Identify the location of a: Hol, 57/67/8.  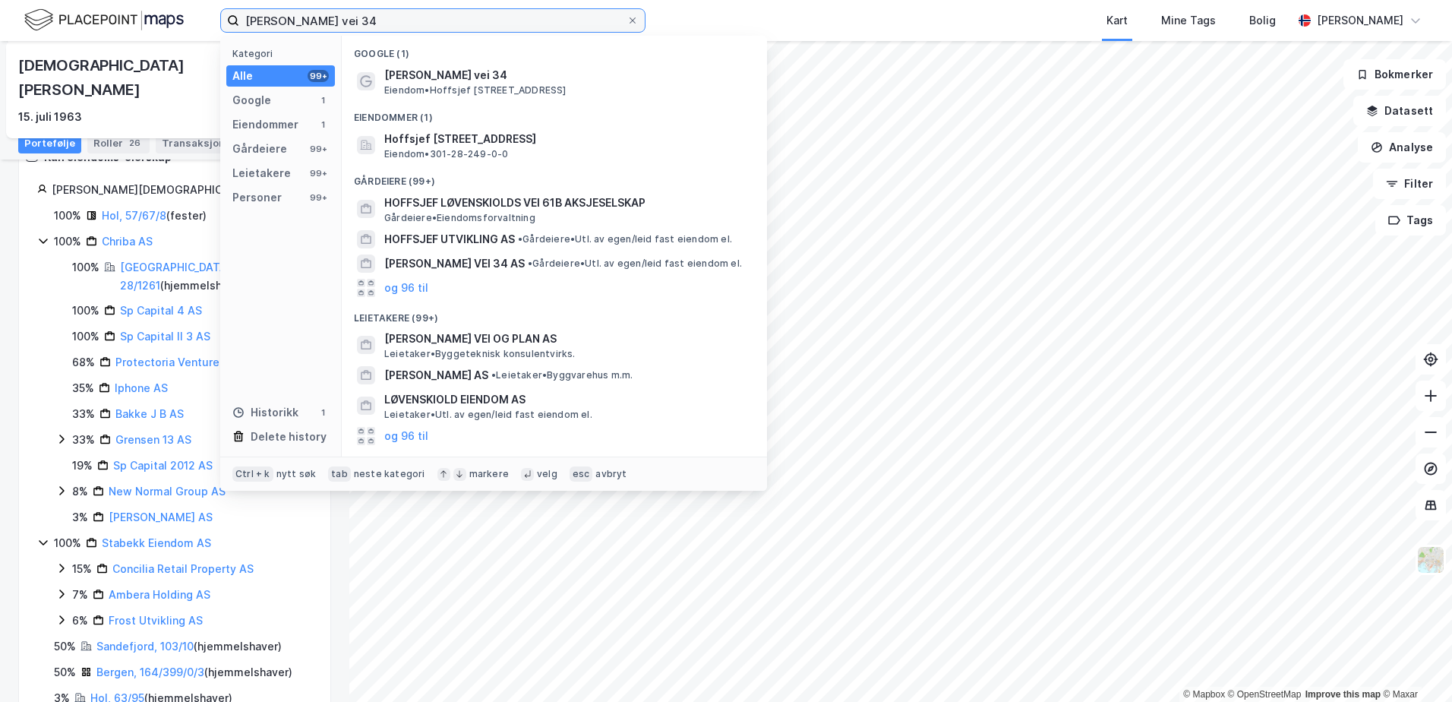
(134, 215).